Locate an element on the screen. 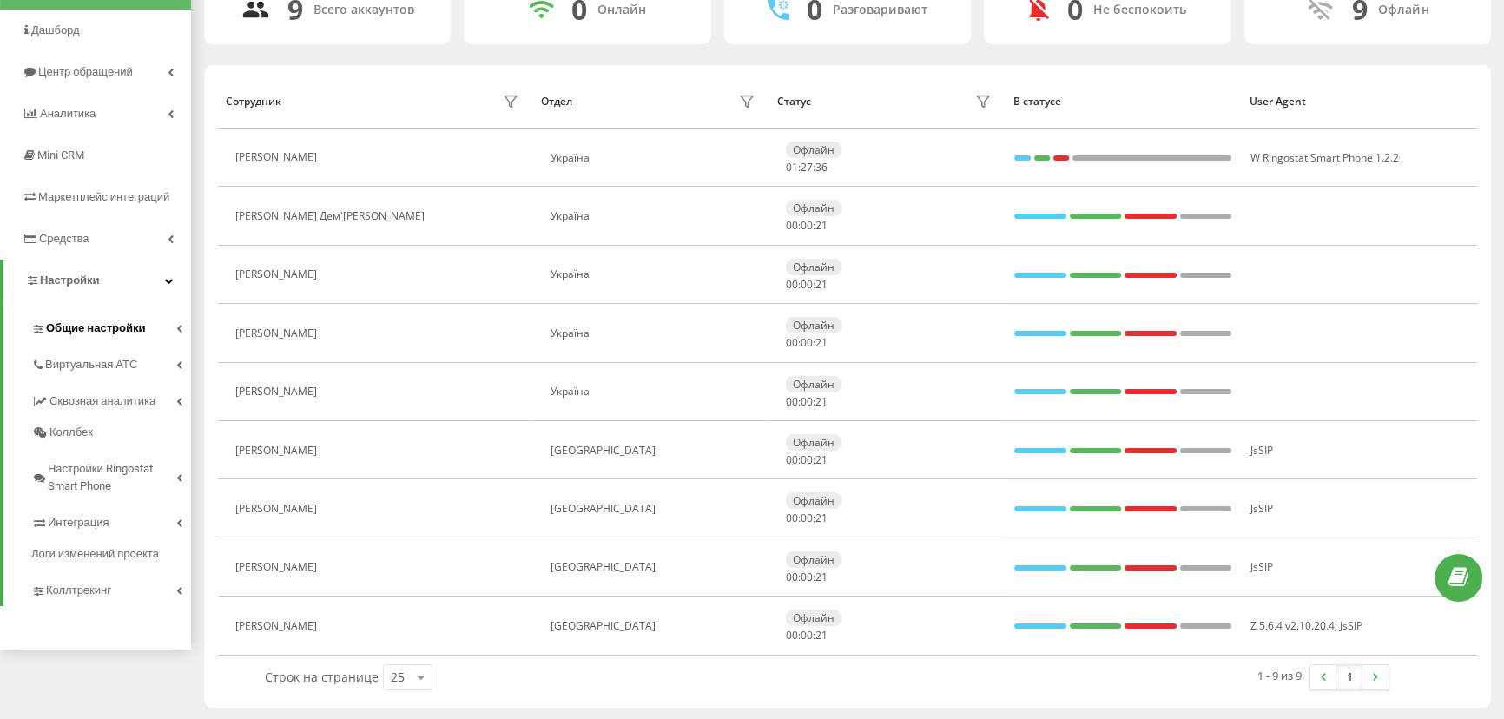  a: Коллбек is located at coordinates (111, 433).